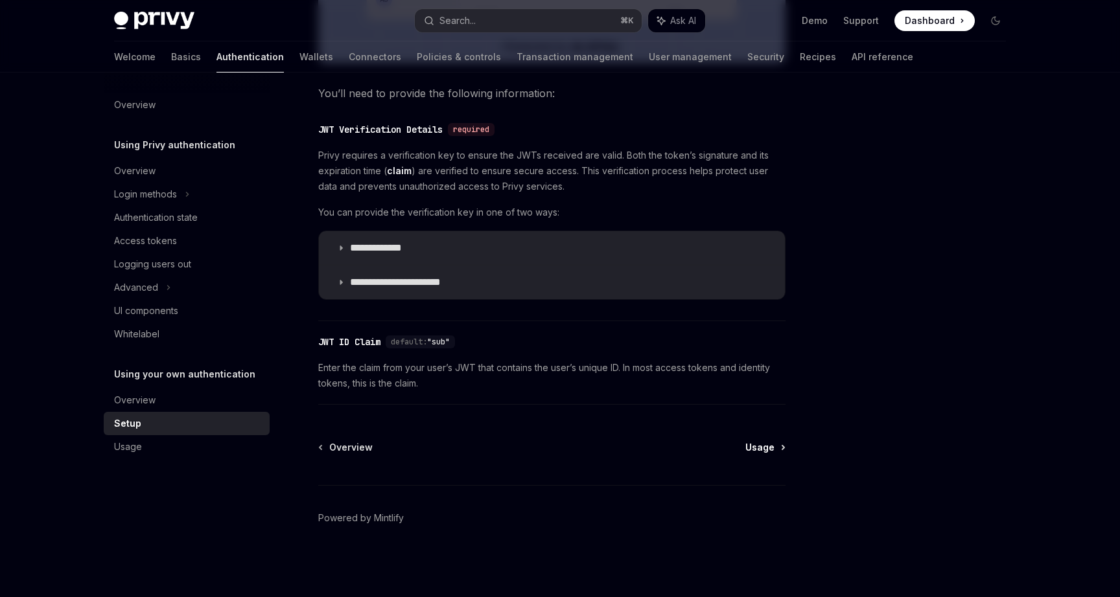  I want to click on span: ⌘ K, so click(627, 21).